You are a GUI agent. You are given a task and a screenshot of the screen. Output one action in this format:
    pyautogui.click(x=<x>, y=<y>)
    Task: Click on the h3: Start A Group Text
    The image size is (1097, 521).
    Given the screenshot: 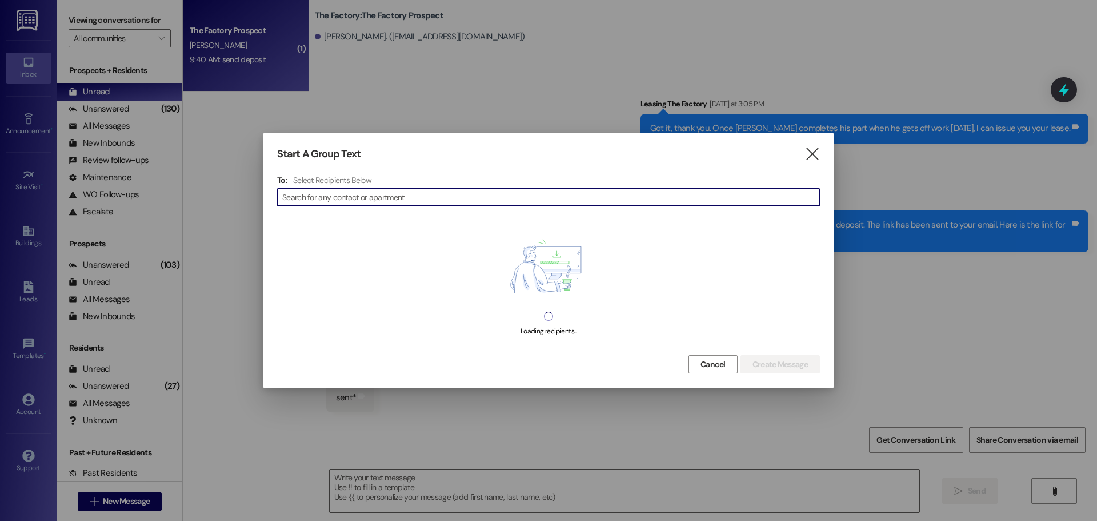 What is the action you would take?
    pyautogui.click(x=319, y=154)
    